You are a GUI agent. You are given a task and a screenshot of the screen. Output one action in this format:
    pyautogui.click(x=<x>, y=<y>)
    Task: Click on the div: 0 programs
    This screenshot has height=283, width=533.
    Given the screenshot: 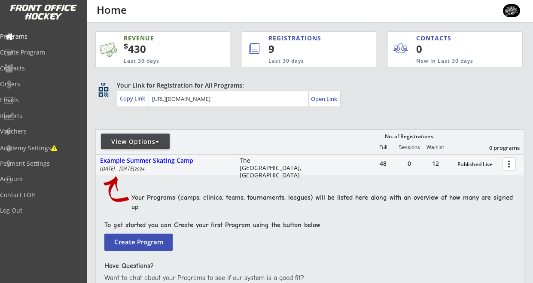 What is the action you would take?
    pyautogui.click(x=497, y=148)
    